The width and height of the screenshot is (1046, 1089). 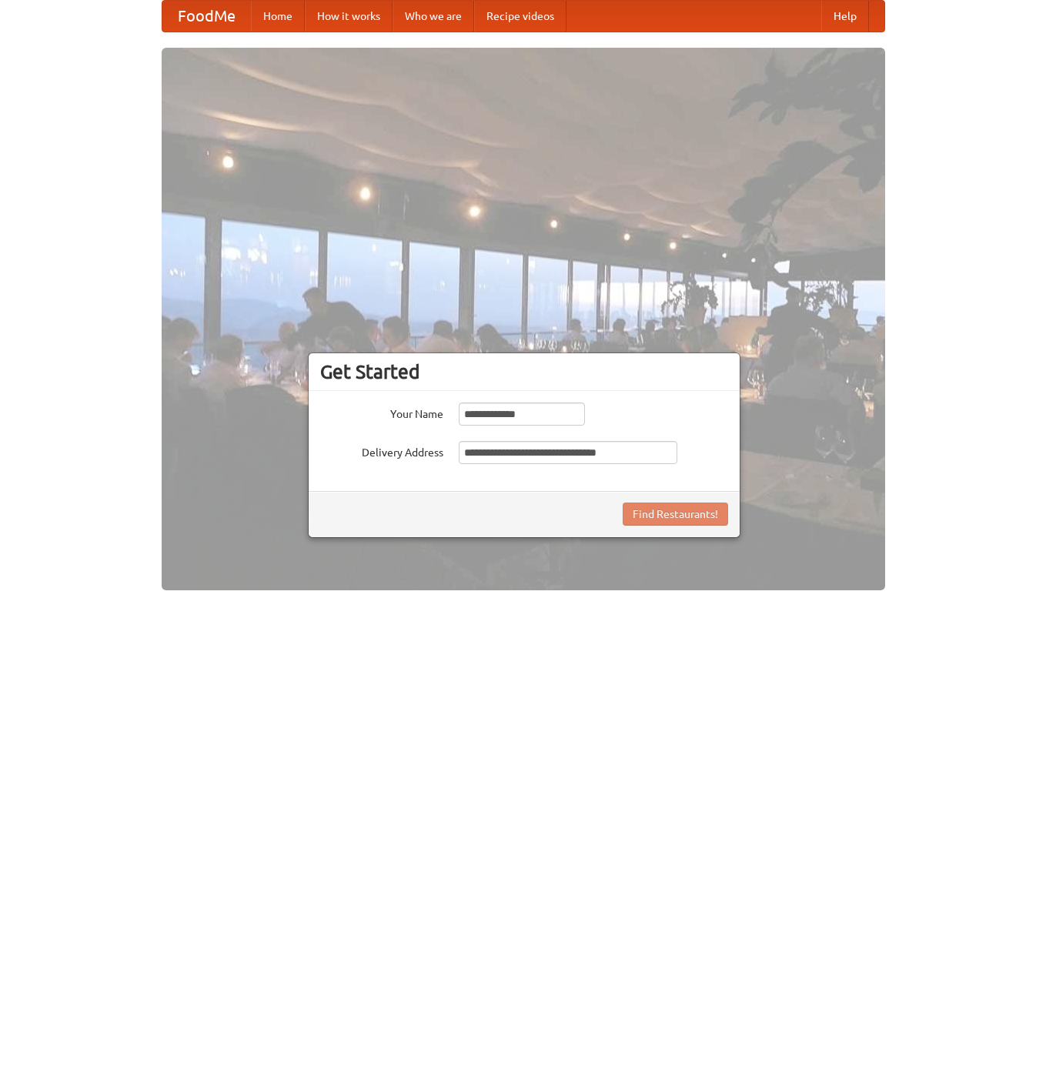 I want to click on a: FoodMe, so click(x=206, y=16).